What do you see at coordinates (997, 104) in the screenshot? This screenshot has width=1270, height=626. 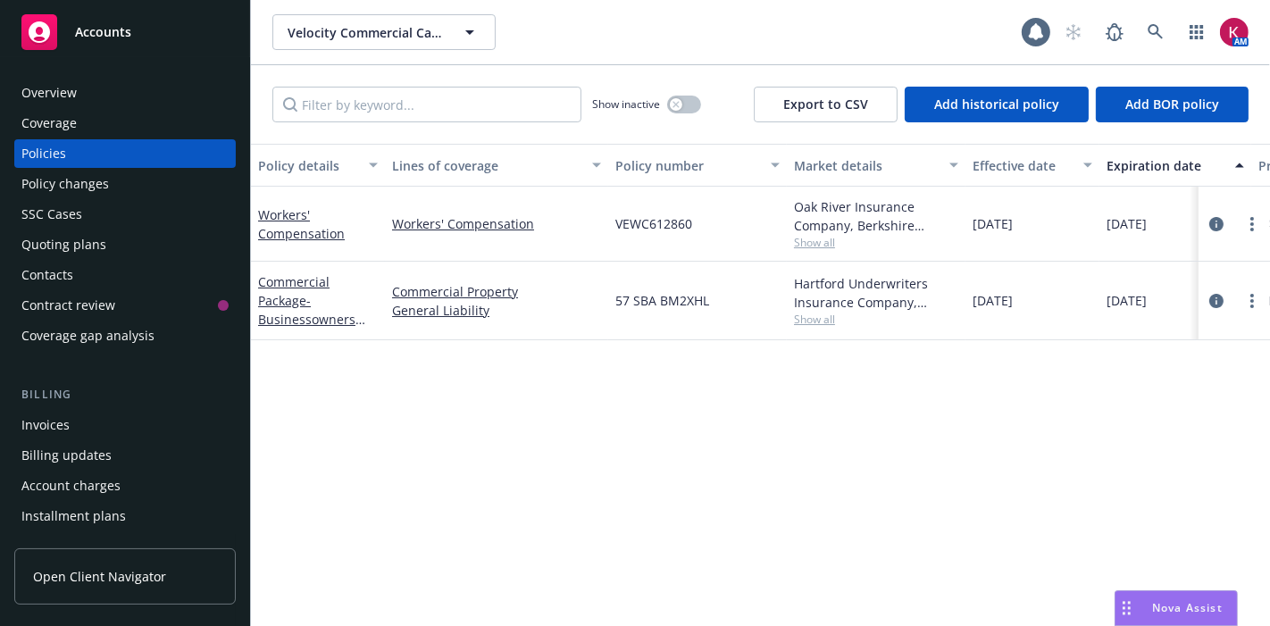 I see `span: Add historical policy` at bounding box center [997, 104].